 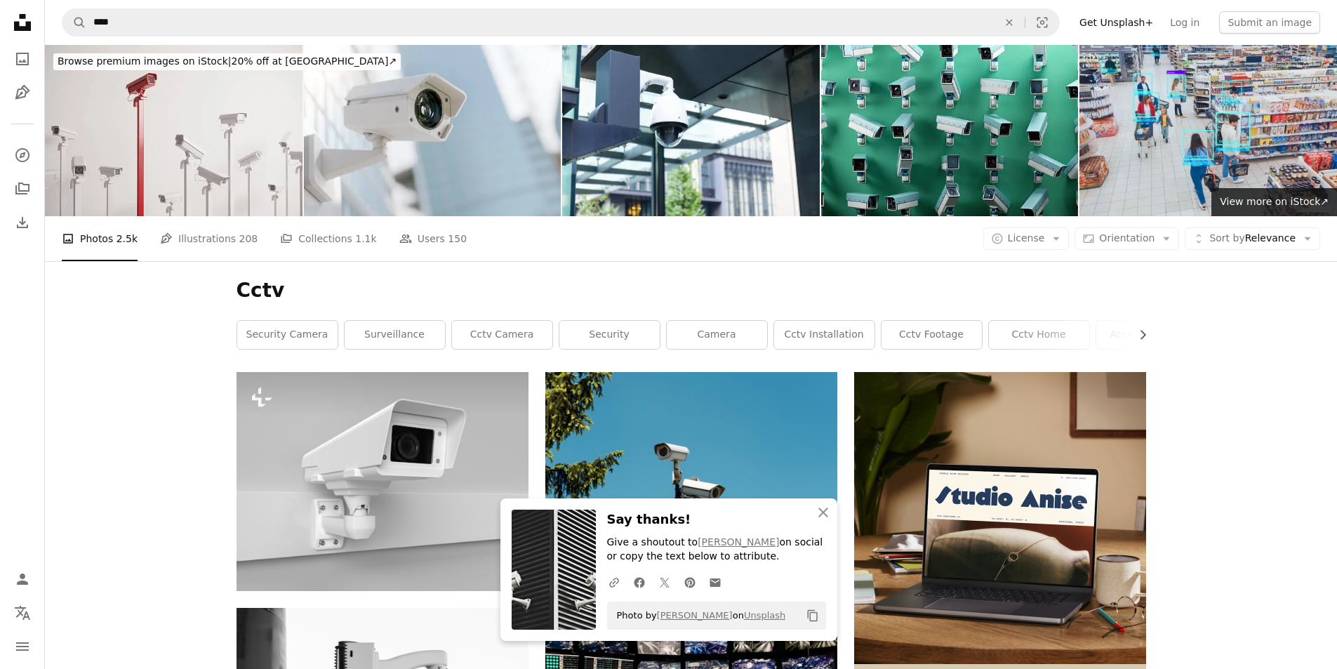 What do you see at coordinates (1252, 239) in the screenshot?
I see `button: Sort byRelevance` at bounding box center [1252, 239].